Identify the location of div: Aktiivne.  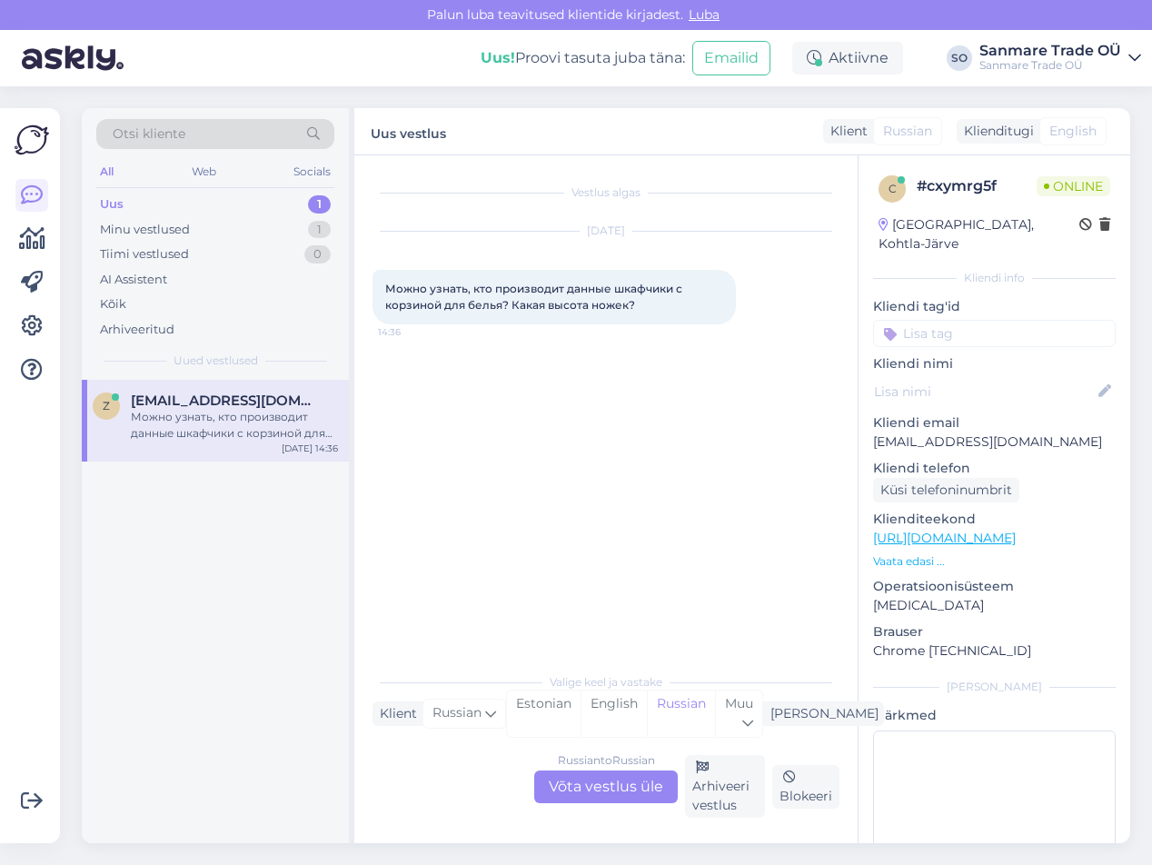
(847, 58).